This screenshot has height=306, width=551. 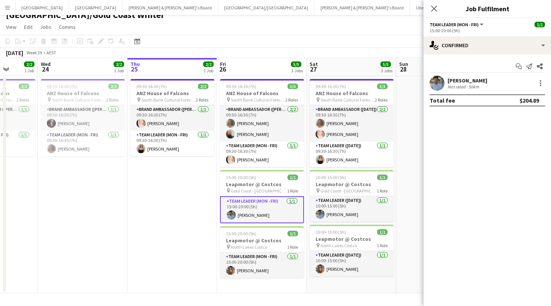 I want to click on app-job-card: 09:30-16:30 (7h)3/3ANZ House of Falcons South Bank Cultural Forecourt2 RolesBrand Ambassador ([PE..., so click(x=262, y=123).